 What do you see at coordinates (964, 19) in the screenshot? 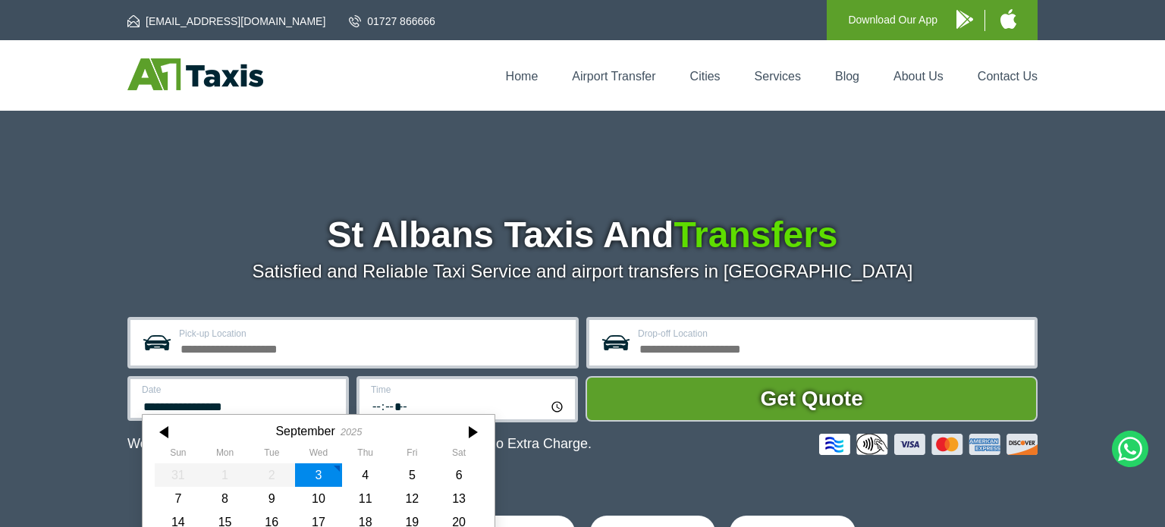
I see `img: A1 Taxis Android App` at bounding box center [964, 19].